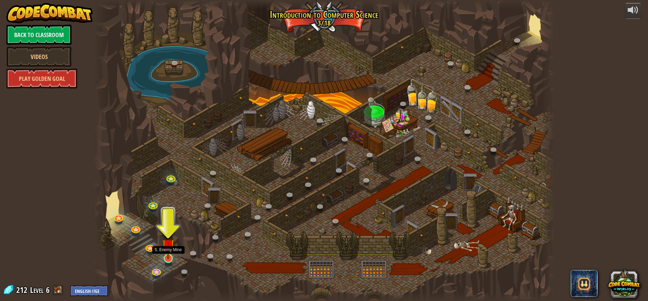  Describe the element at coordinates (23, 290) in the screenshot. I see `span: 212` at that location.